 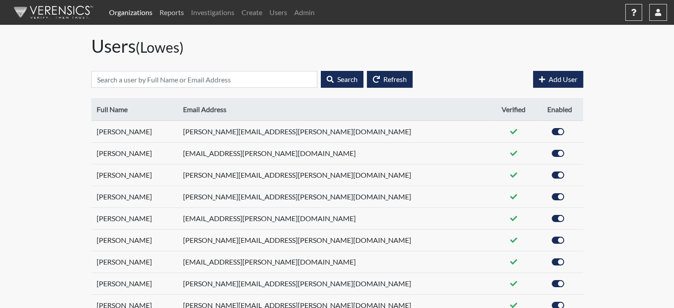 I want to click on button: Search, so click(x=342, y=79).